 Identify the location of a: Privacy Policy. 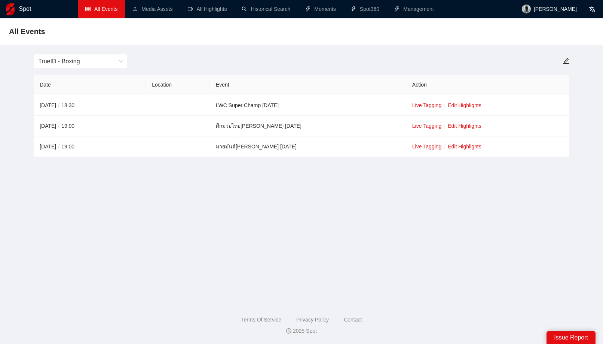
(312, 319).